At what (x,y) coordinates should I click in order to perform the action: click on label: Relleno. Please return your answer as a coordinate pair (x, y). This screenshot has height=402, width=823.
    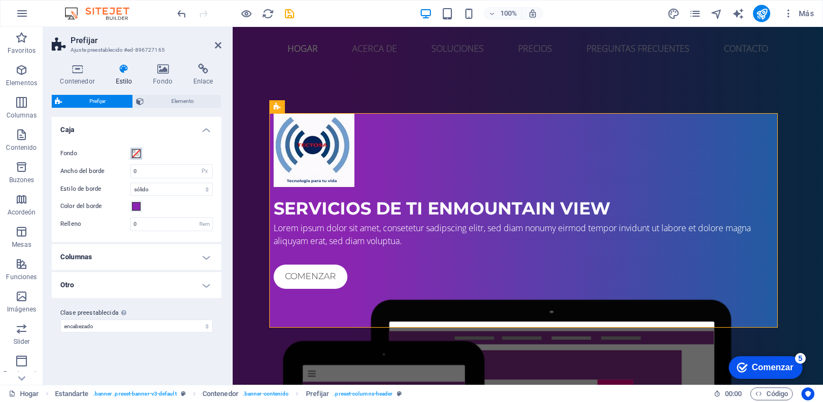
    Looking at the image, I should click on (95, 224).